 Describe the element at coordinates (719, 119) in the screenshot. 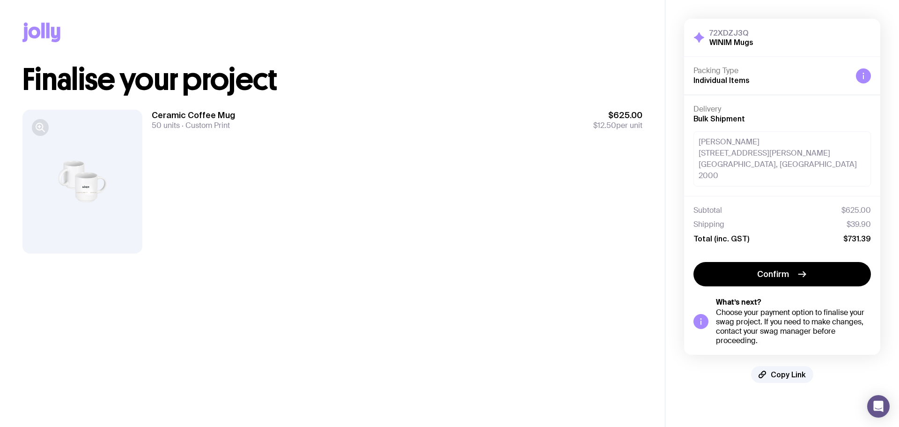

I see `span: Bulk Shipment` at that location.